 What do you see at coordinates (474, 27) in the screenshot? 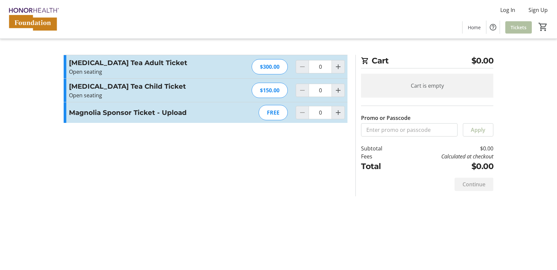
I see `span: Home` at bounding box center [474, 27].